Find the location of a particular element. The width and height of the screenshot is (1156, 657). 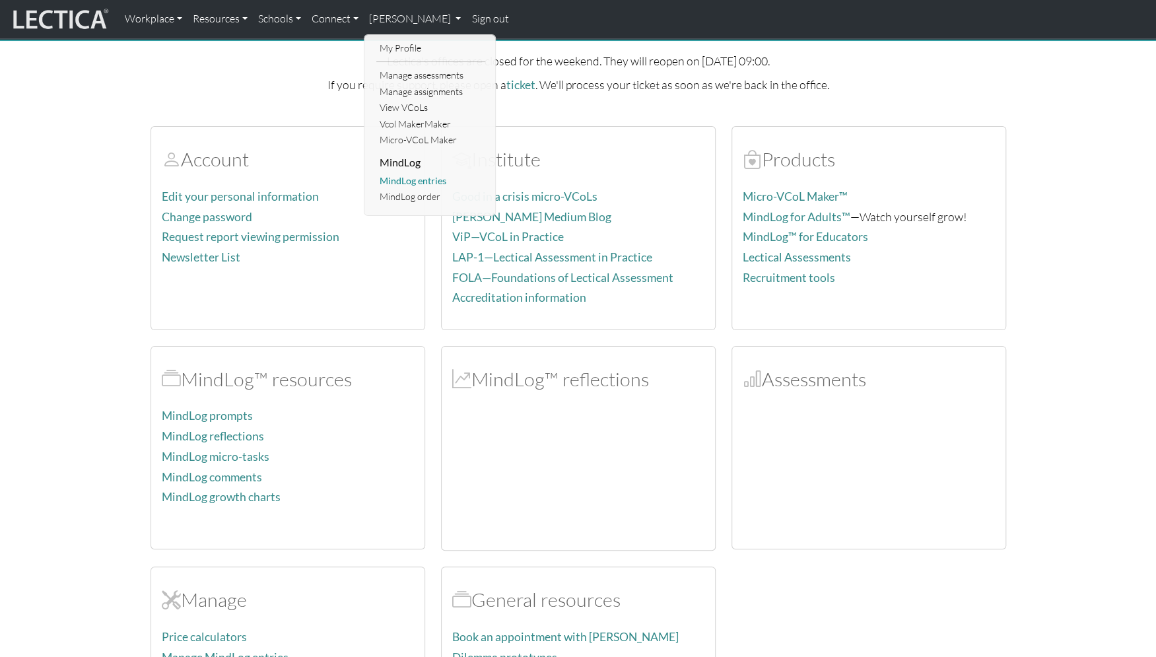

a: MindLog growth charts is located at coordinates (221, 497).